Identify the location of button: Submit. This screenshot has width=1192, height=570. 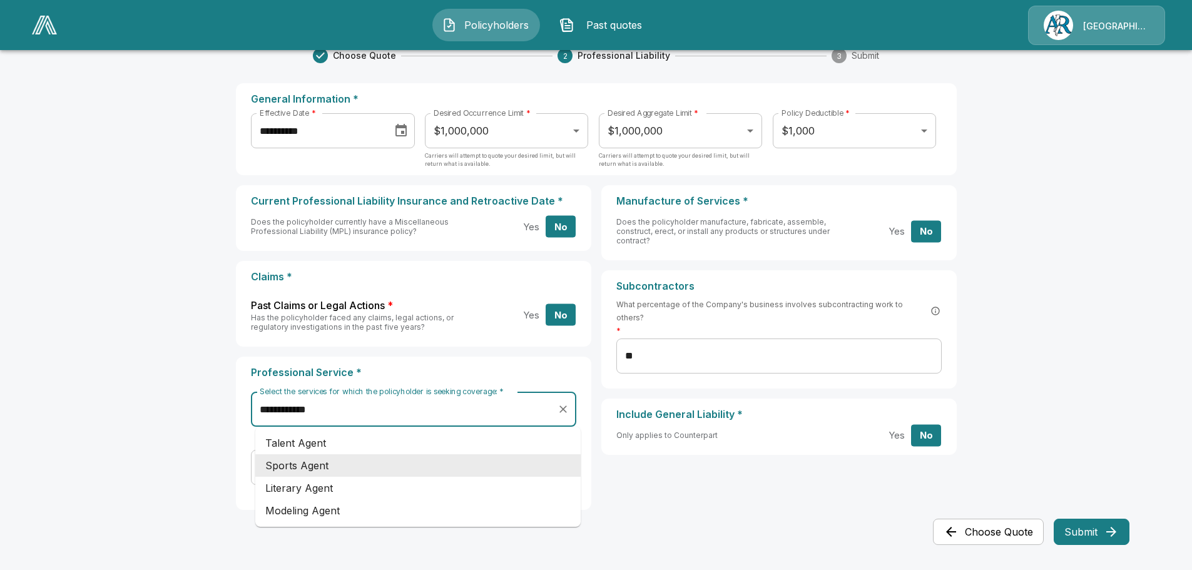
(1091, 532).